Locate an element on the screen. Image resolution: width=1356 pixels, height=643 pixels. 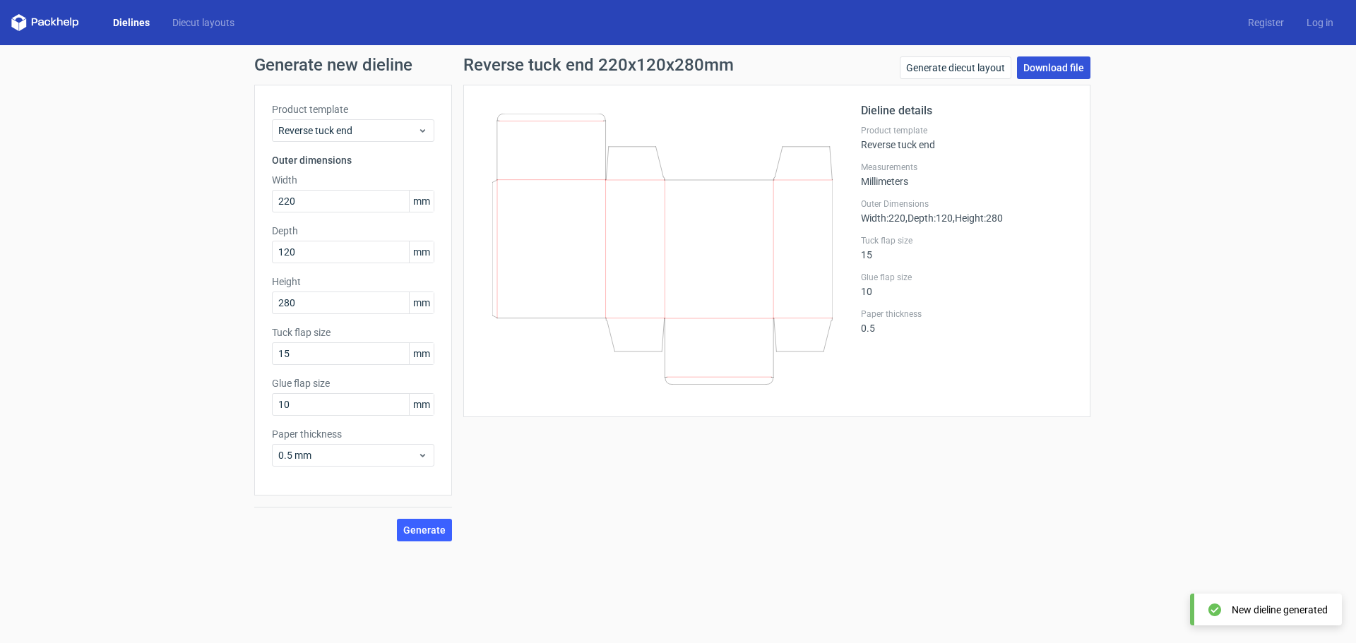
div: 15 is located at coordinates (967, 248).